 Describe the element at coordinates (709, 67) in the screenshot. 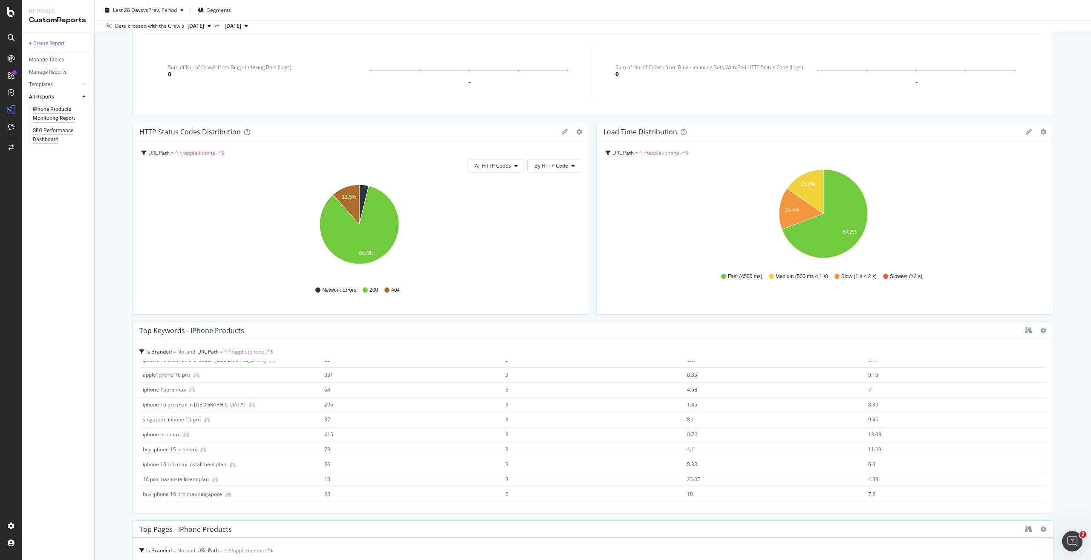

I see `div: Sum of No. of Crawls from Bing - Indexing Bots With Bad HTTP Status Code (Logs)` at that location.